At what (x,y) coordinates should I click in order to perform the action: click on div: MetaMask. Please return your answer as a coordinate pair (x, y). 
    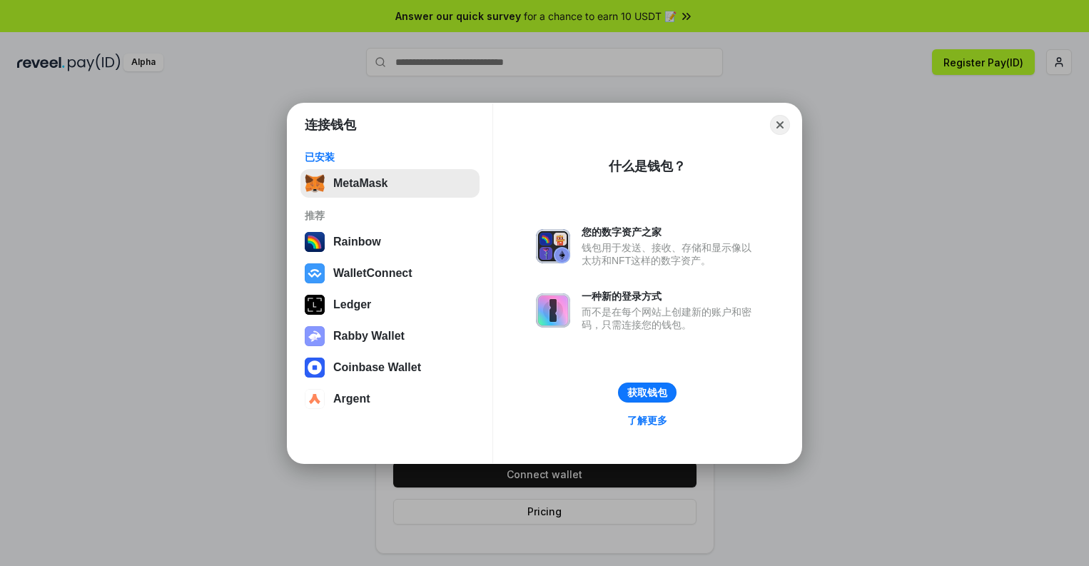
    Looking at the image, I should click on (360, 183).